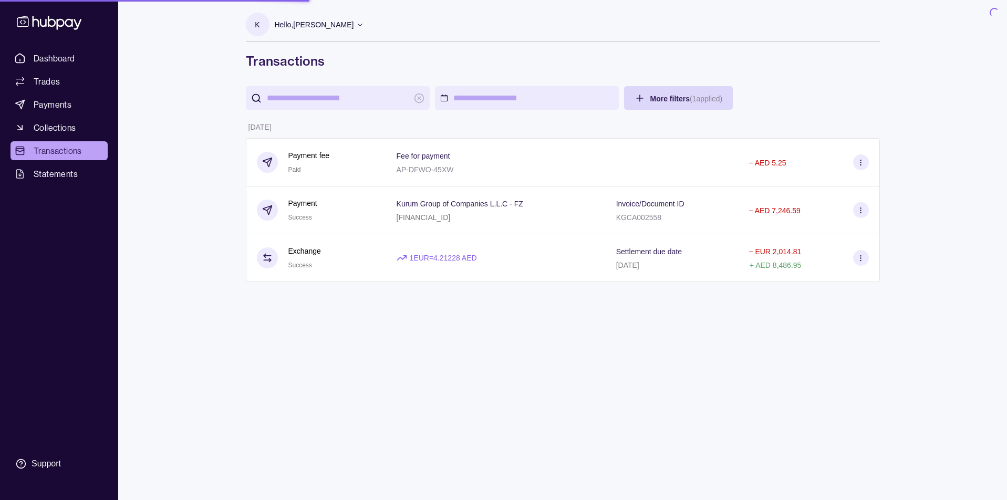  I want to click on a: Dashboard, so click(59, 58).